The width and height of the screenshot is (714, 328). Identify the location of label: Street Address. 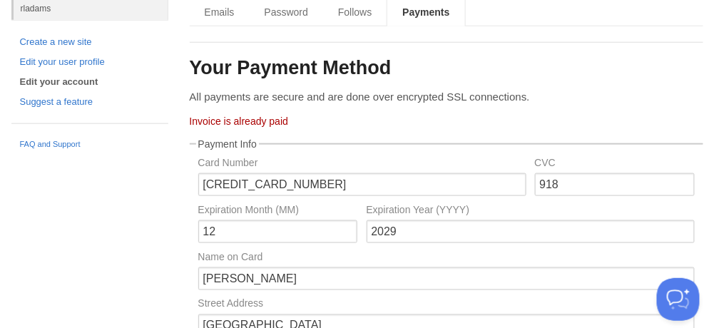
(446, 305).